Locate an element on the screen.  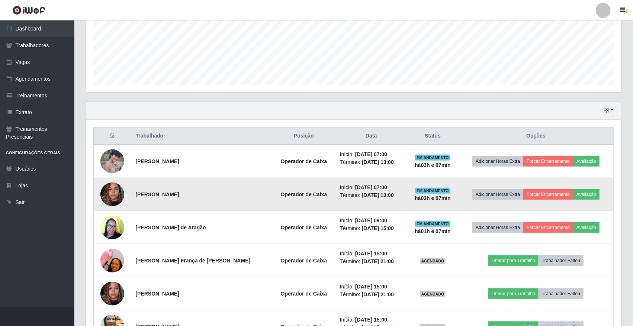
th: Status is located at coordinates (433, 136).